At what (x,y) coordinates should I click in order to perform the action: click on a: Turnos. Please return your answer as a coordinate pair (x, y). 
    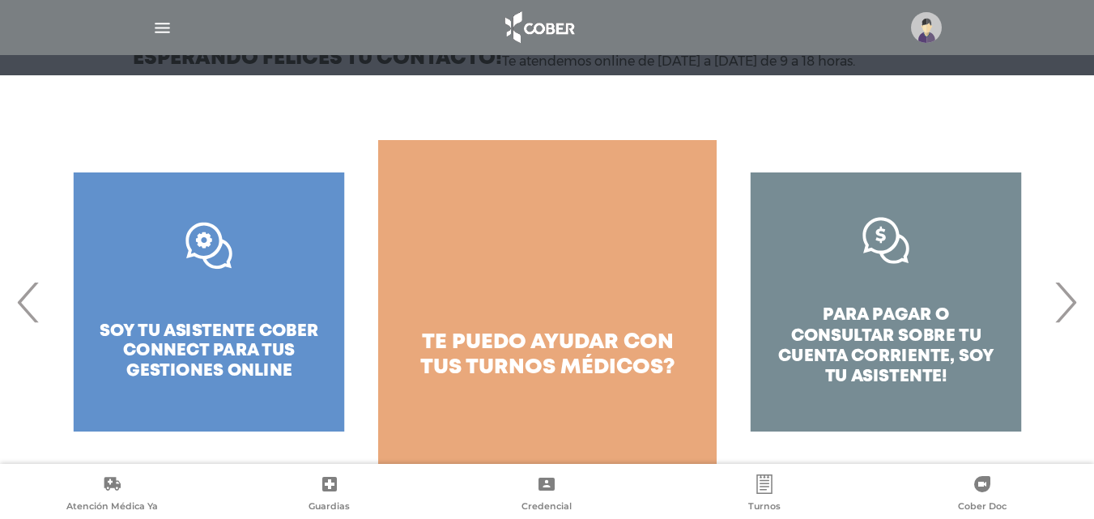
    Looking at the image, I should click on (764, 495).